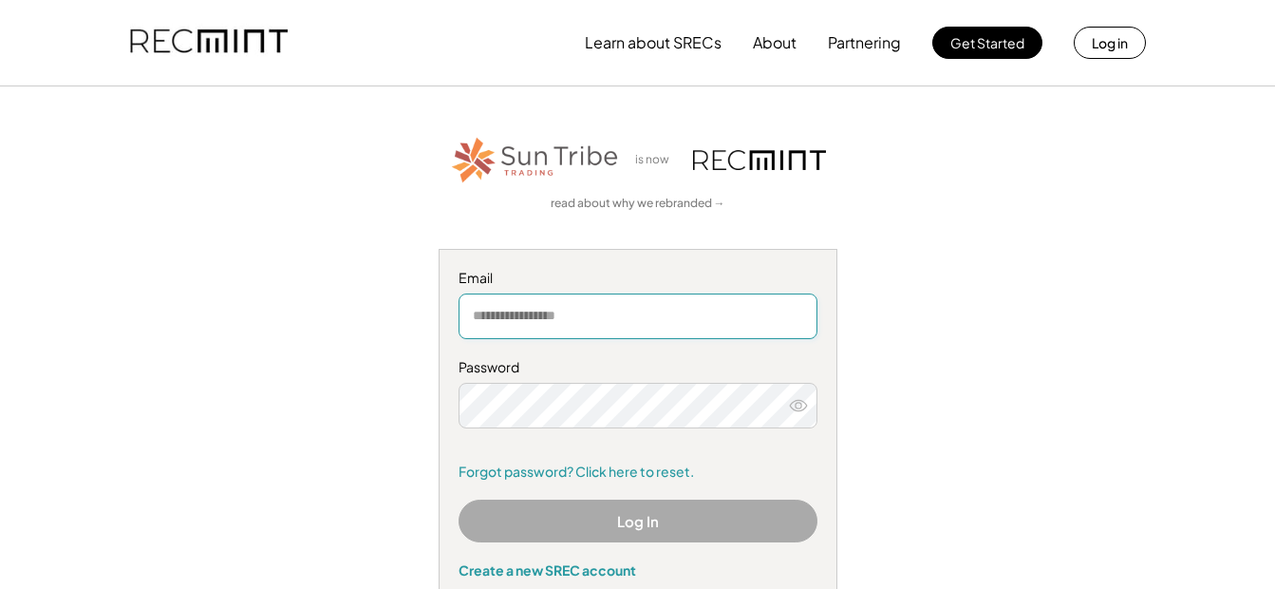  What do you see at coordinates (638, 278) in the screenshot?
I see `div: Email` at bounding box center [638, 278].